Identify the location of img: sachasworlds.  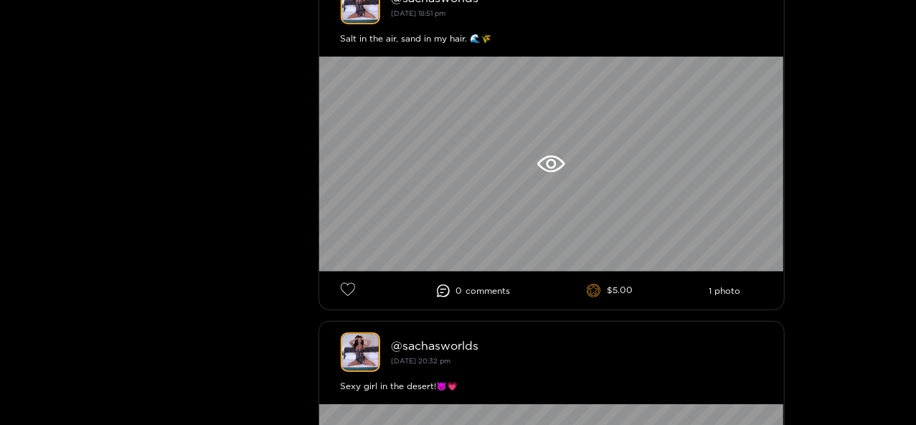
(360, 352).